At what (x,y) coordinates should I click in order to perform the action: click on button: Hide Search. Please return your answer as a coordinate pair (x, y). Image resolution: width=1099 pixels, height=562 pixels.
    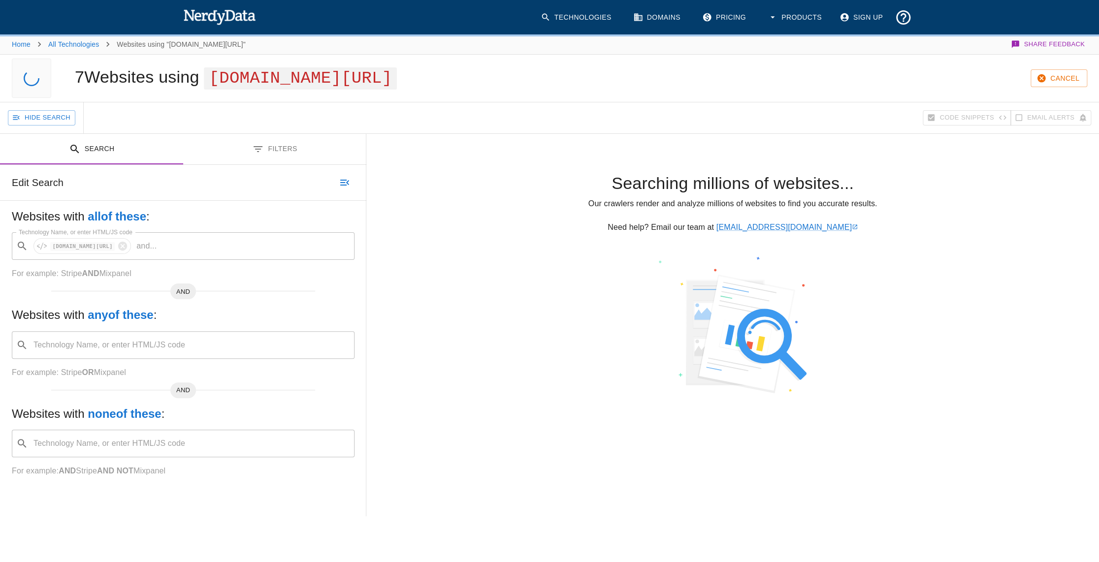
    Looking at the image, I should click on (41, 118).